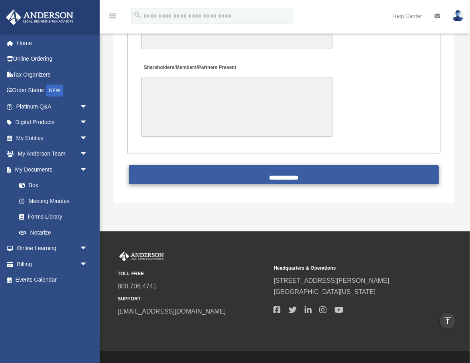 This screenshot has height=363, width=470. Describe the element at coordinates (55, 217) in the screenshot. I see `a: Forms Library` at that location.